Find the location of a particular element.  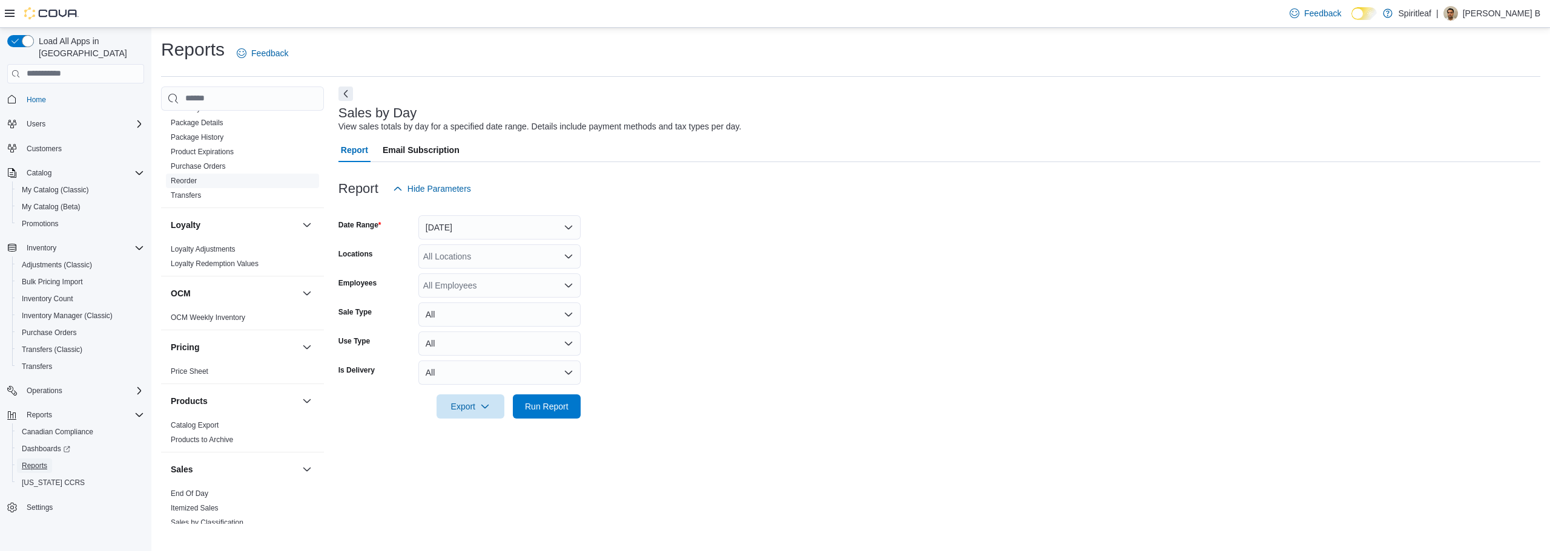

span: Promotions is located at coordinates (40, 224).